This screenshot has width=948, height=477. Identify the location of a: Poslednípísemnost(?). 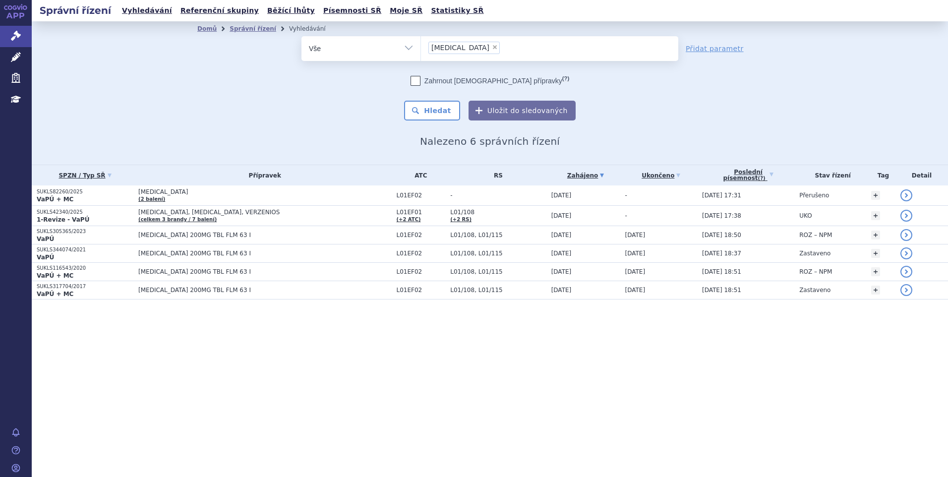
(748, 175).